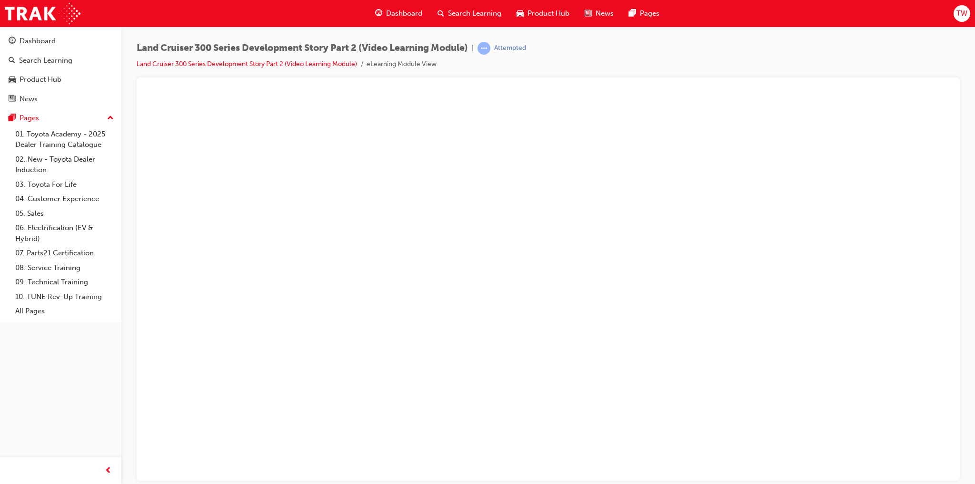 The width and height of the screenshot is (975, 484). Describe the element at coordinates (398, 13) in the screenshot. I see `a: guage-iconDashboard` at that location.